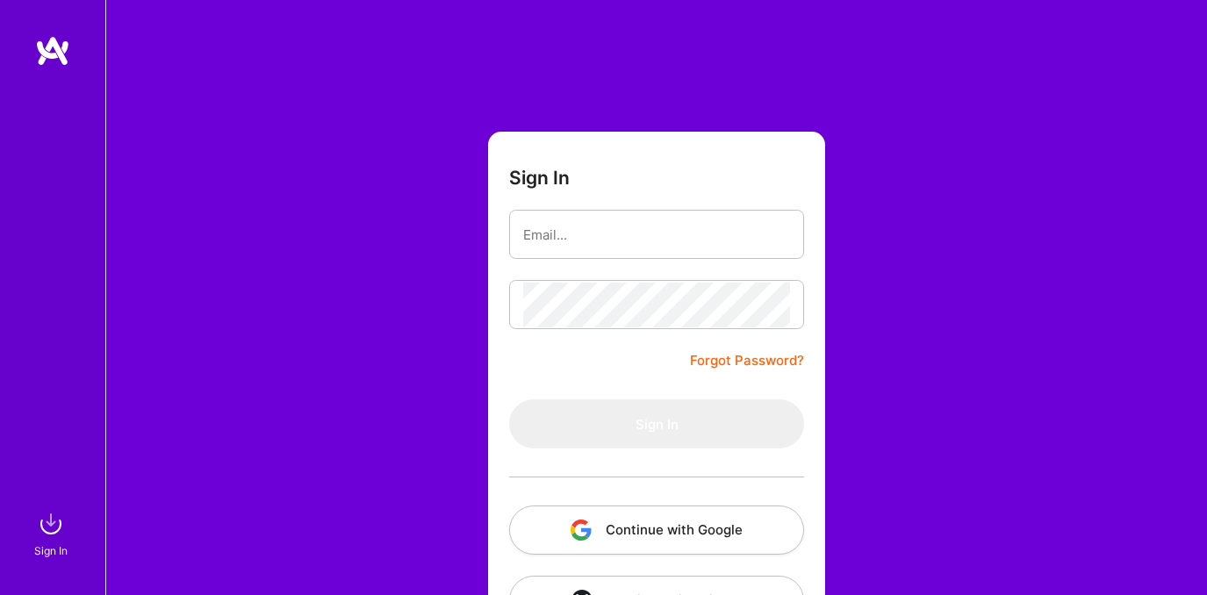 The height and width of the screenshot is (595, 1207). Describe the element at coordinates (539, 177) in the screenshot. I see `h3: Sign In` at that location.